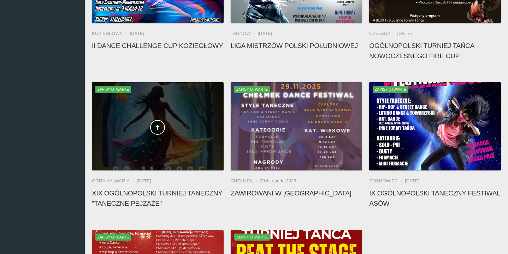  What do you see at coordinates (114, 181) in the screenshot?
I see `li: Góra Kalwaria` at bounding box center [114, 181].